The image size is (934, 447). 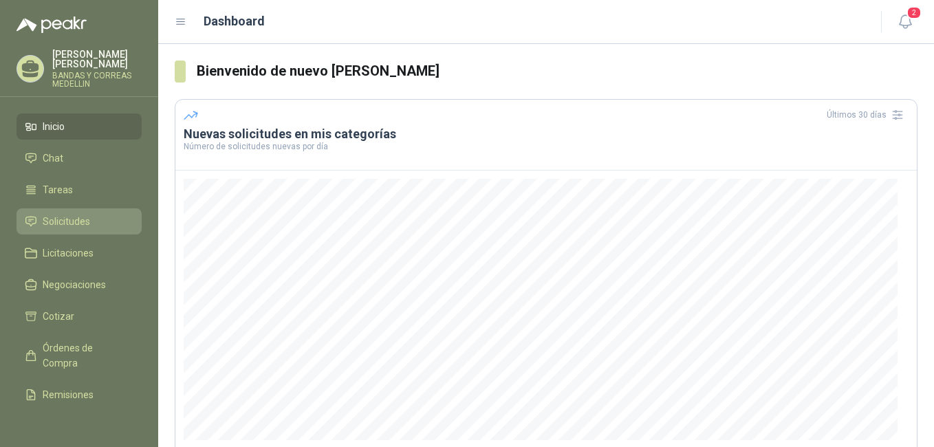 What do you see at coordinates (68, 253) in the screenshot?
I see `span: Licitaciones` at bounding box center [68, 253].